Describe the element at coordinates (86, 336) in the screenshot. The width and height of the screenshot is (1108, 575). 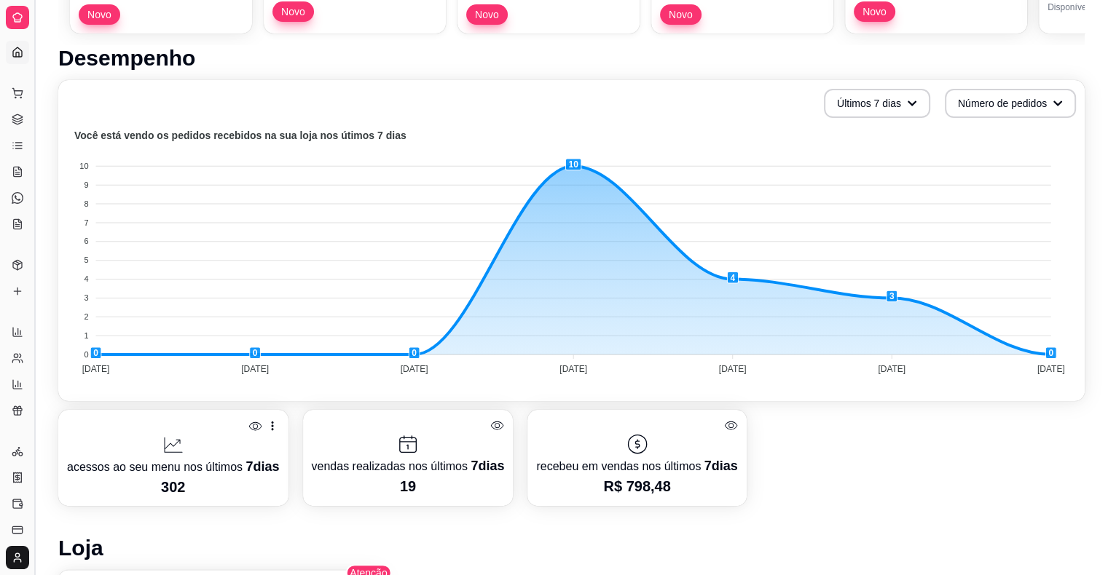
I see `tspan: 1` at that location.